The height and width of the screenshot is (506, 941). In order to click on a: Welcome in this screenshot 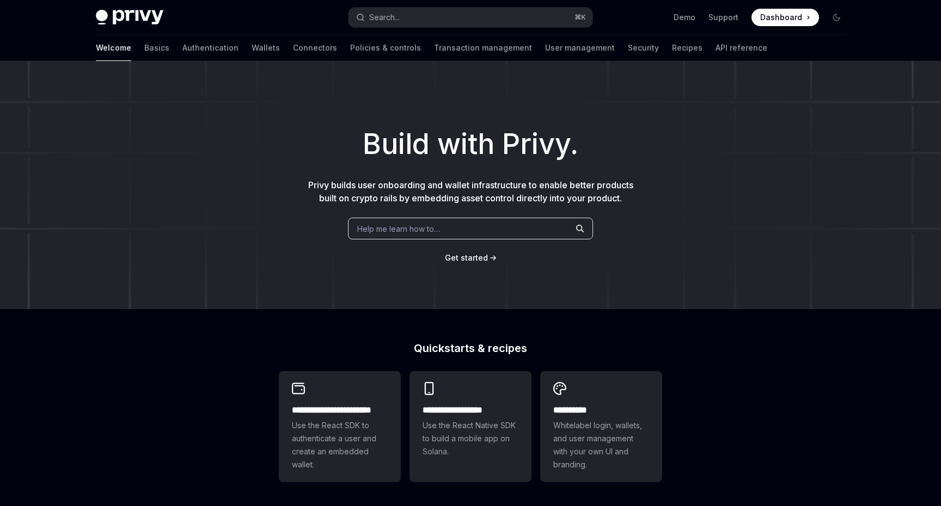, I will do `click(113, 48)`.